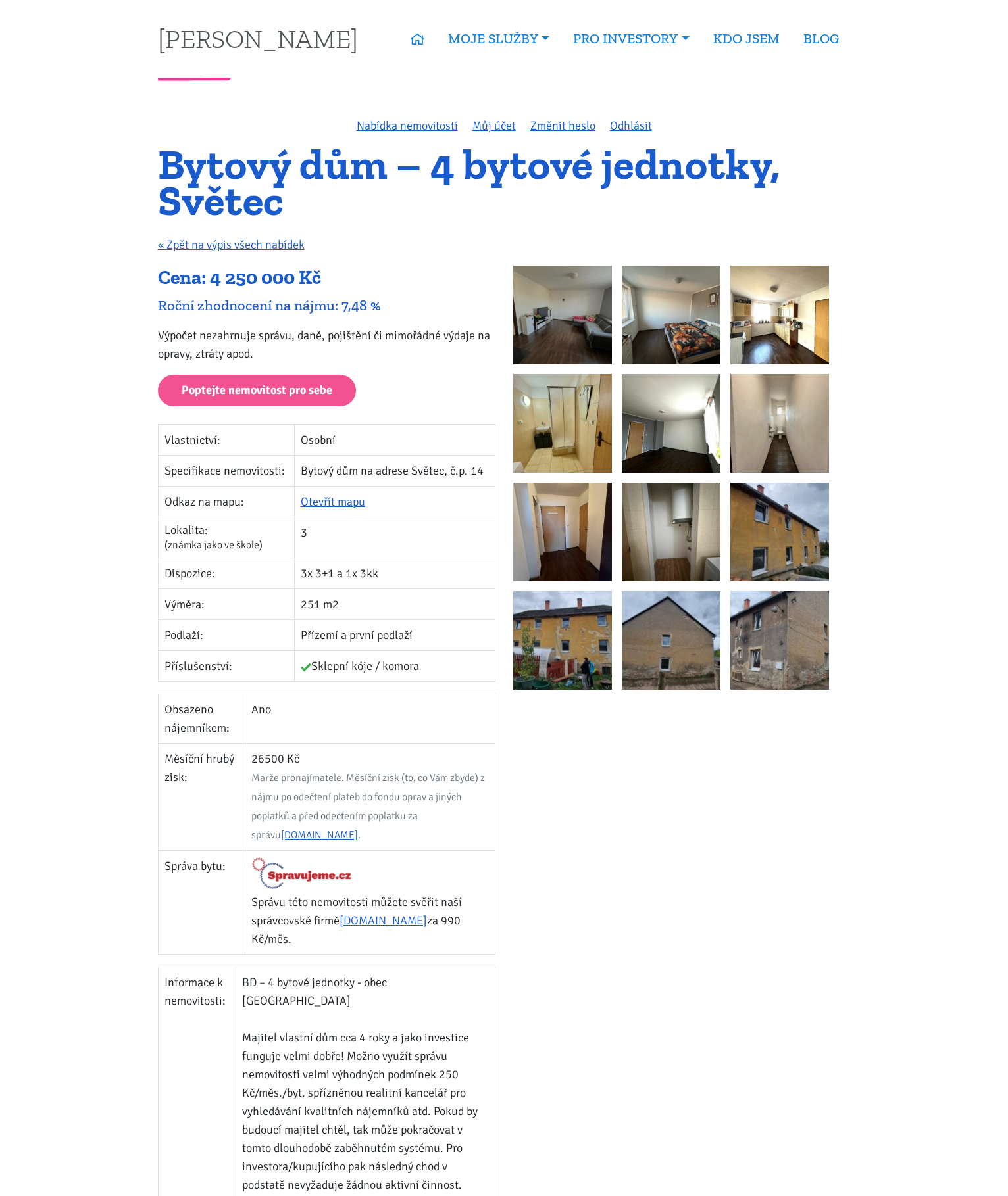 This screenshot has height=1196, width=1008. What do you see at coordinates (631, 39) in the screenshot?
I see `a: PRO INVESTORY` at bounding box center [631, 39].